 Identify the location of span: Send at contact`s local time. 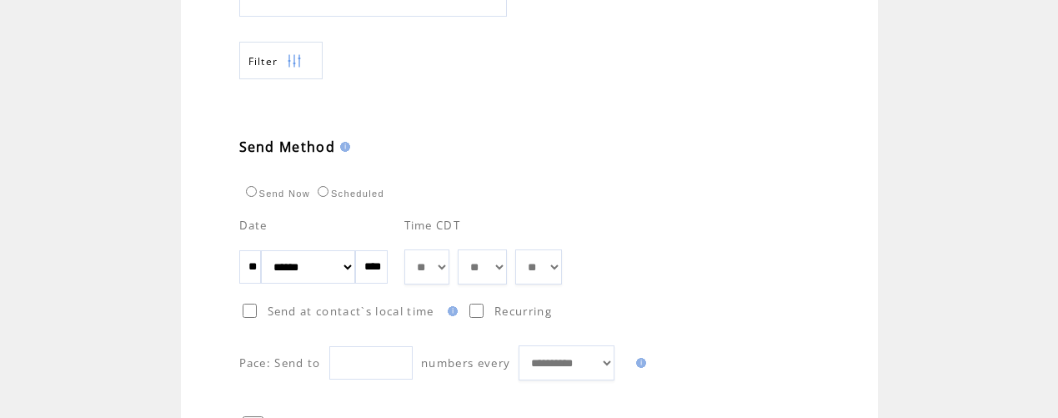
(351, 311).